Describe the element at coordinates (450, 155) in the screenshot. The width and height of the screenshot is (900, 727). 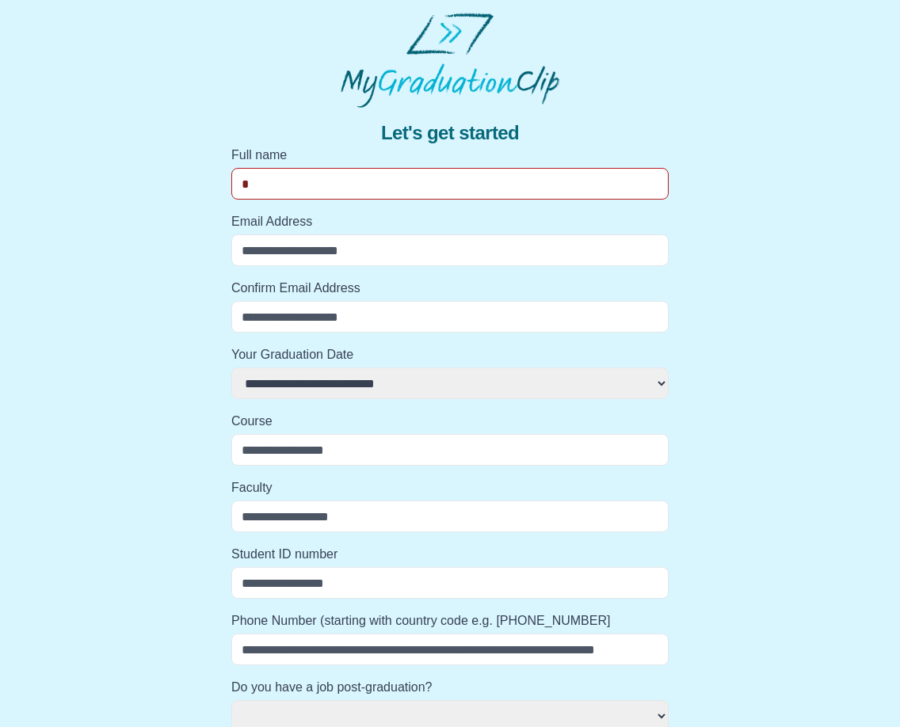
I see `label: Full name` at that location.